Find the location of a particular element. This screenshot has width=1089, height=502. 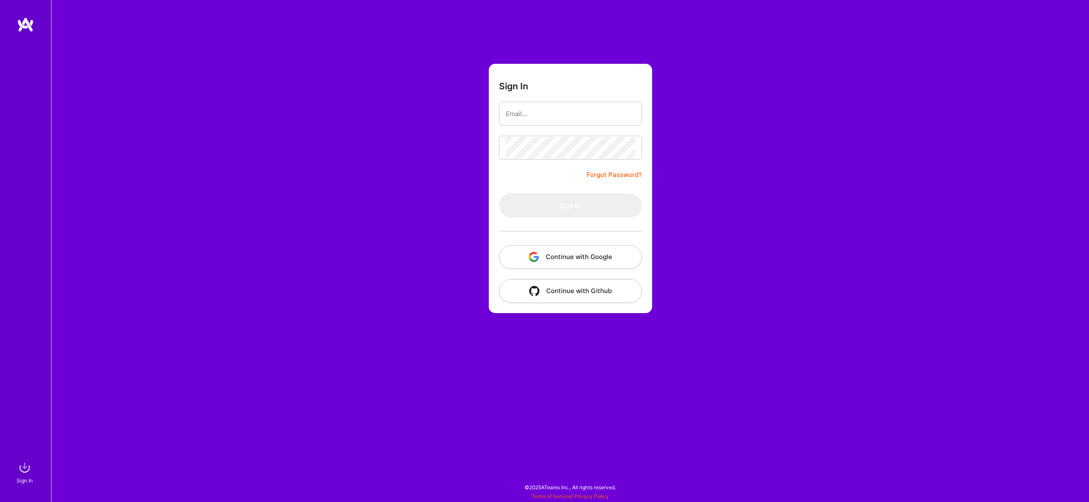

a: Privacy Policy is located at coordinates (591, 496).